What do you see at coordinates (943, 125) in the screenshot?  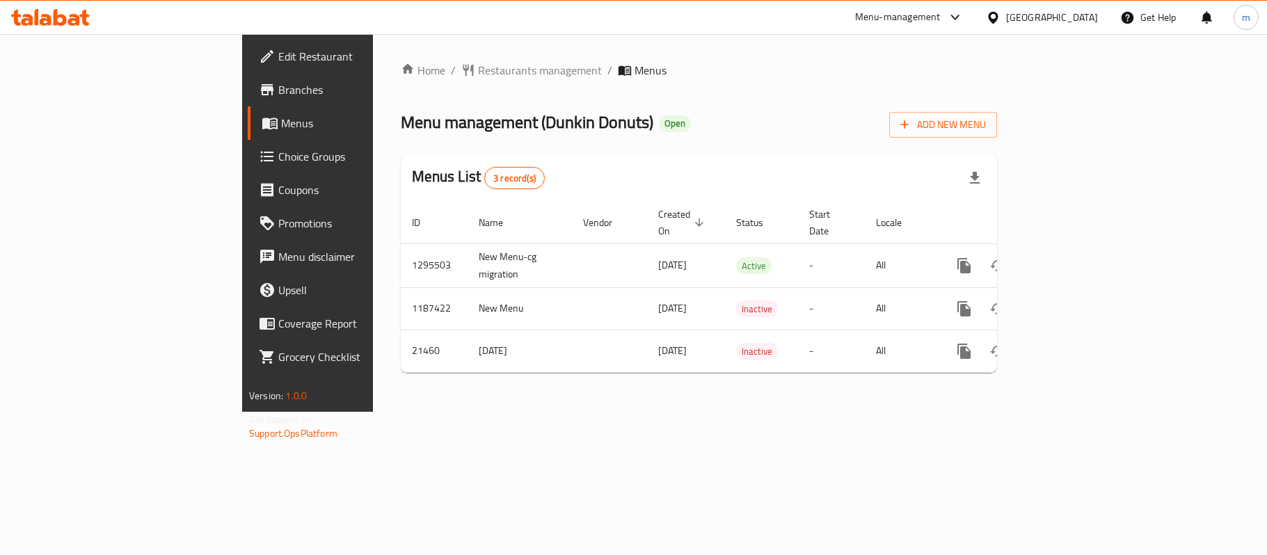 I see `span: Add New Menu` at bounding box center [943, 125].